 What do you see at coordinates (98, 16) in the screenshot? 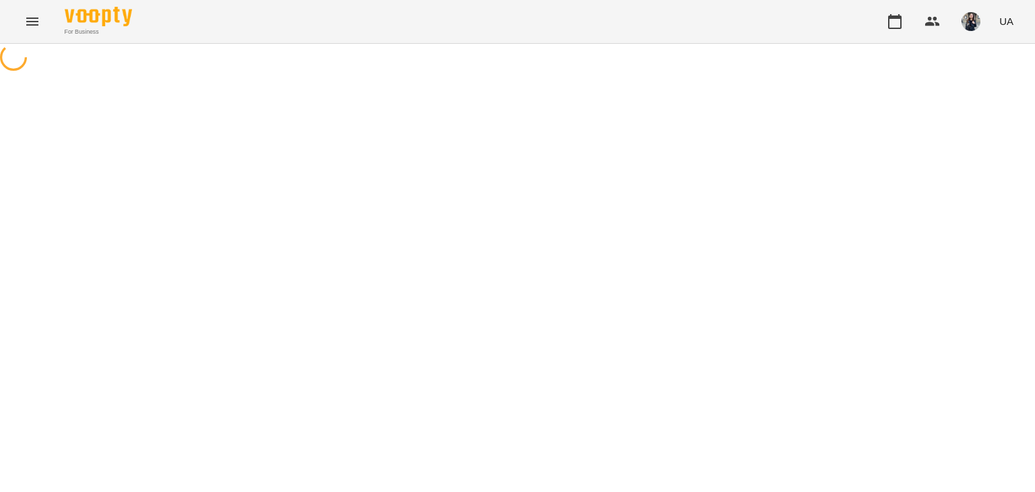
I see `img: Voopty Logo` at bounding box center [98, 16].